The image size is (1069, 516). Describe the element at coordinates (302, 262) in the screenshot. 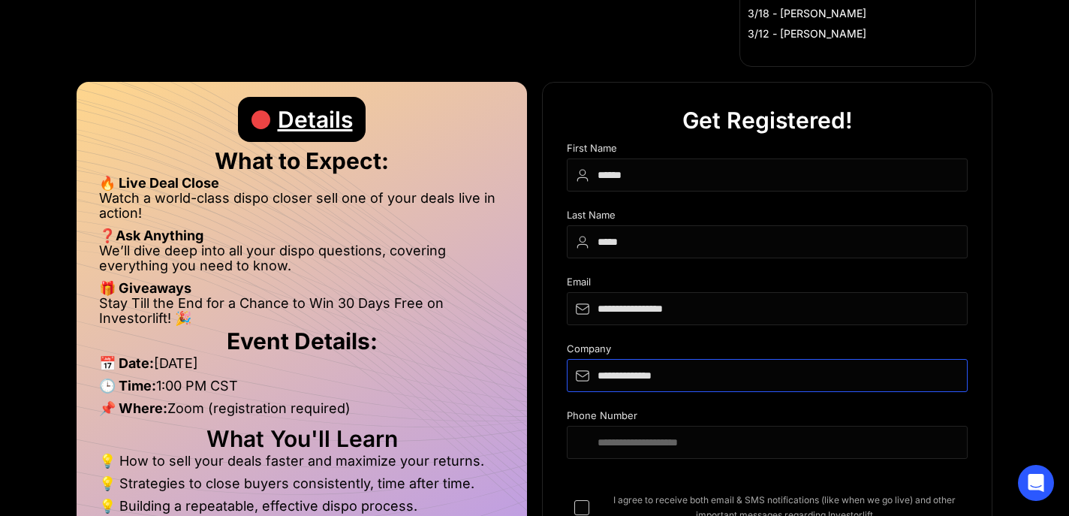

I see `li: We’ll dive deep into all your dispo questions, covering everything you need to know.` at that location.